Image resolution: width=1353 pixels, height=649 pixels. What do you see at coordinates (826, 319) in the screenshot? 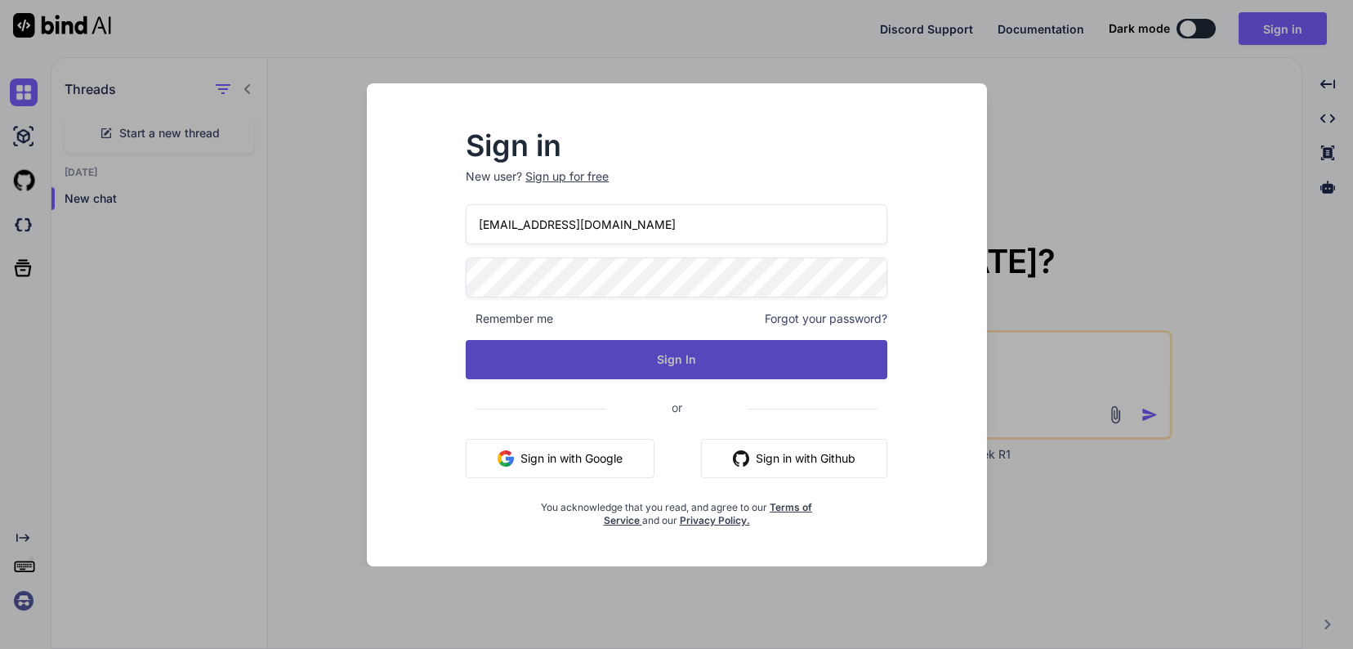
I see `span: Forgot your password?` at bounding box center [826, 319].